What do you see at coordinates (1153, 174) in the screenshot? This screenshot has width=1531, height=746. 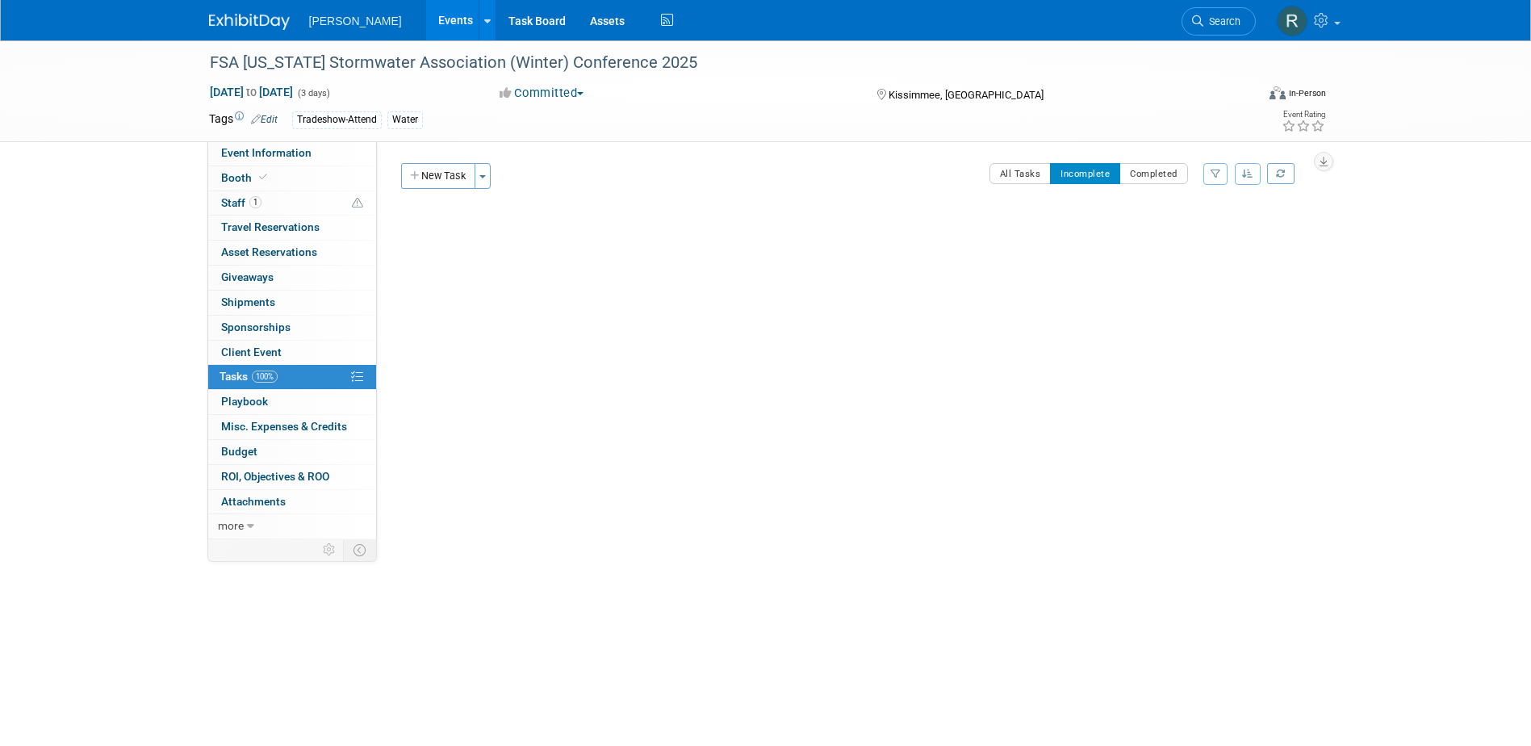 I see `button: Completed` at bounding box center [1153, 174].